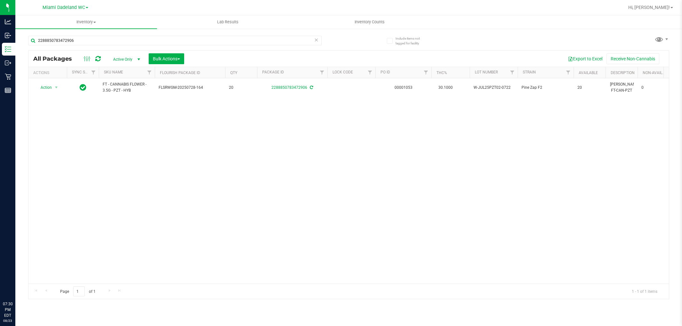  What do you see at coordinates (78, 292) in the screenshot?
I see `span: Page of 1` at bounding box center [78, 292].